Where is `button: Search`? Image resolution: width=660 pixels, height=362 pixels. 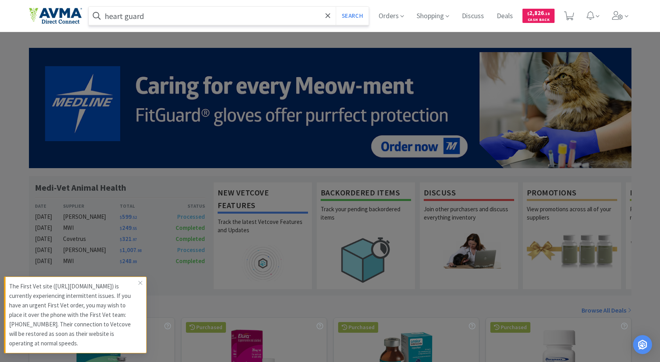
button: Search is located at coordinates (352, 16).